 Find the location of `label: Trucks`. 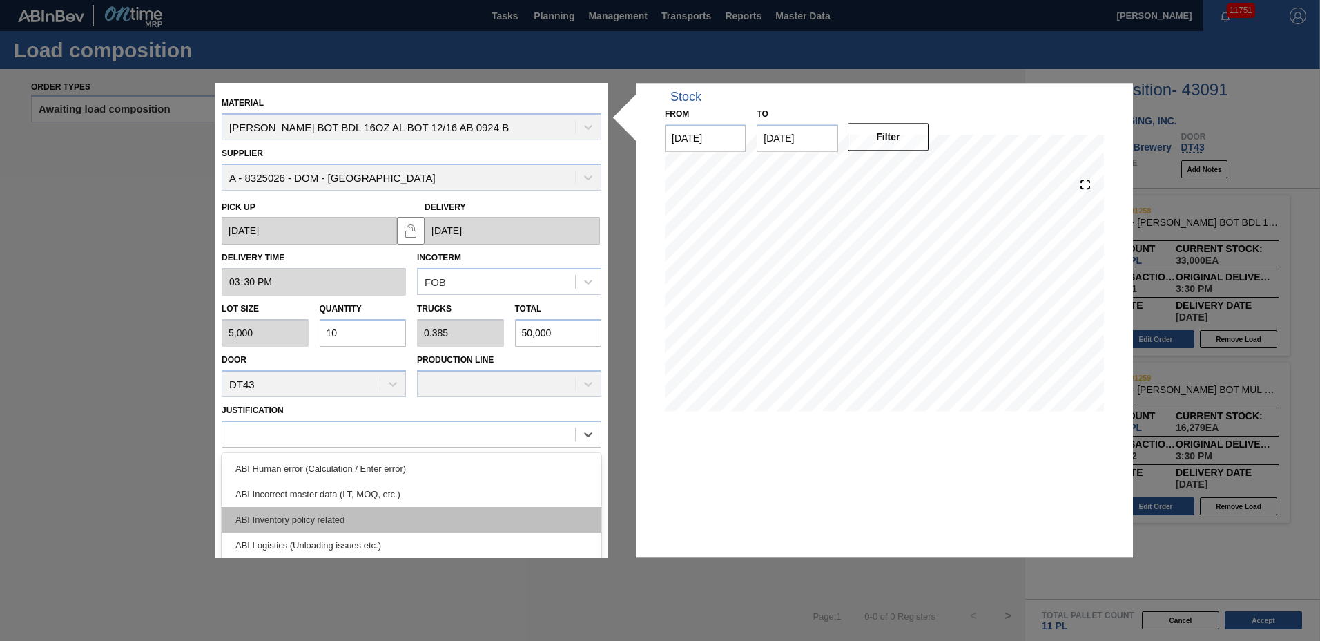

label: Trucks is located at coordinates (434, 309).